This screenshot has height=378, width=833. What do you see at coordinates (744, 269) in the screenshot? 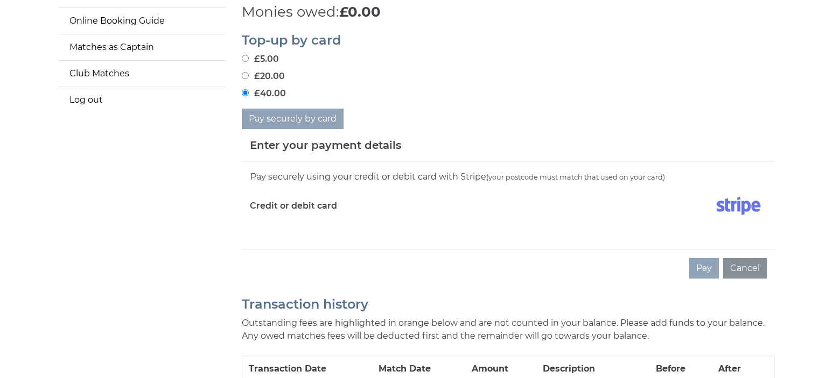
I see `button: Cancel` at bounding box center [744, 269].